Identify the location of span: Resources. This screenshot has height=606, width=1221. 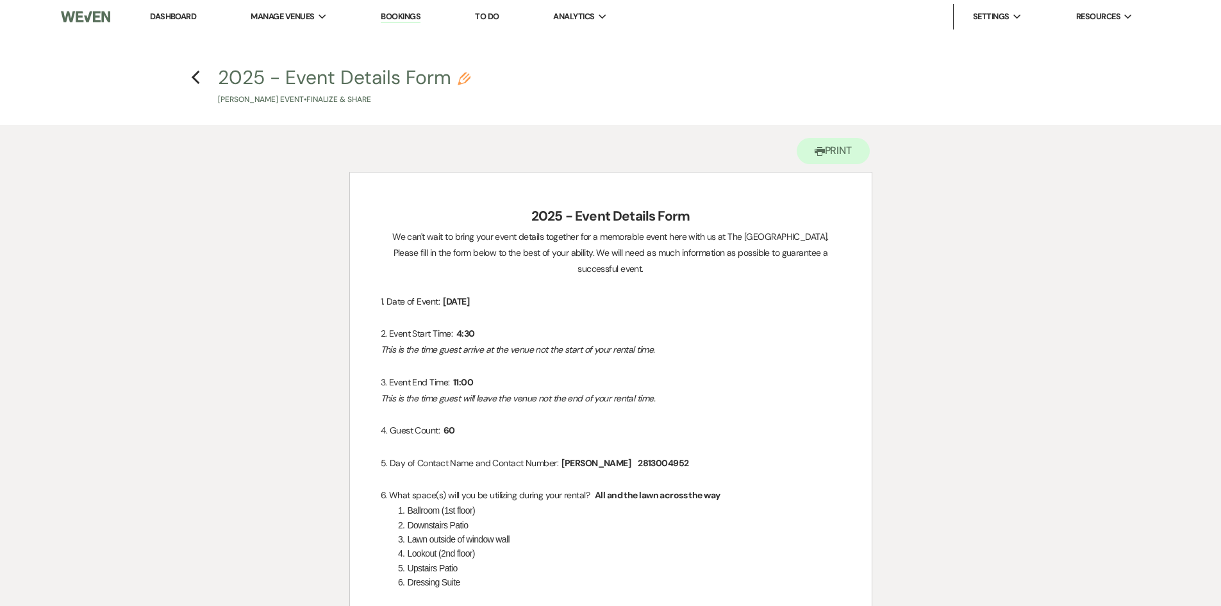
(1098, 17).